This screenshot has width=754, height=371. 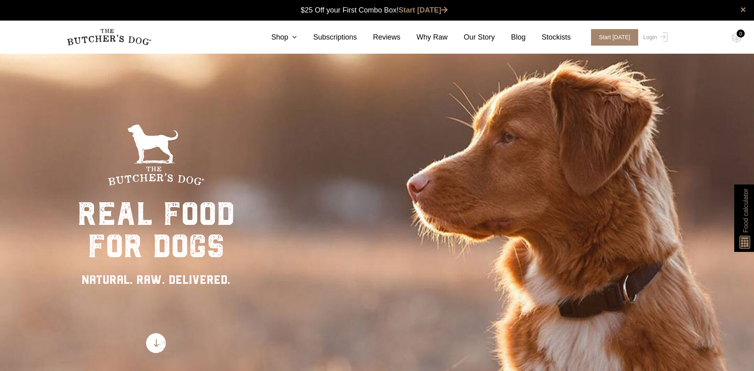 I want to click on div: real food for dogs, so click(x=156, y=230).